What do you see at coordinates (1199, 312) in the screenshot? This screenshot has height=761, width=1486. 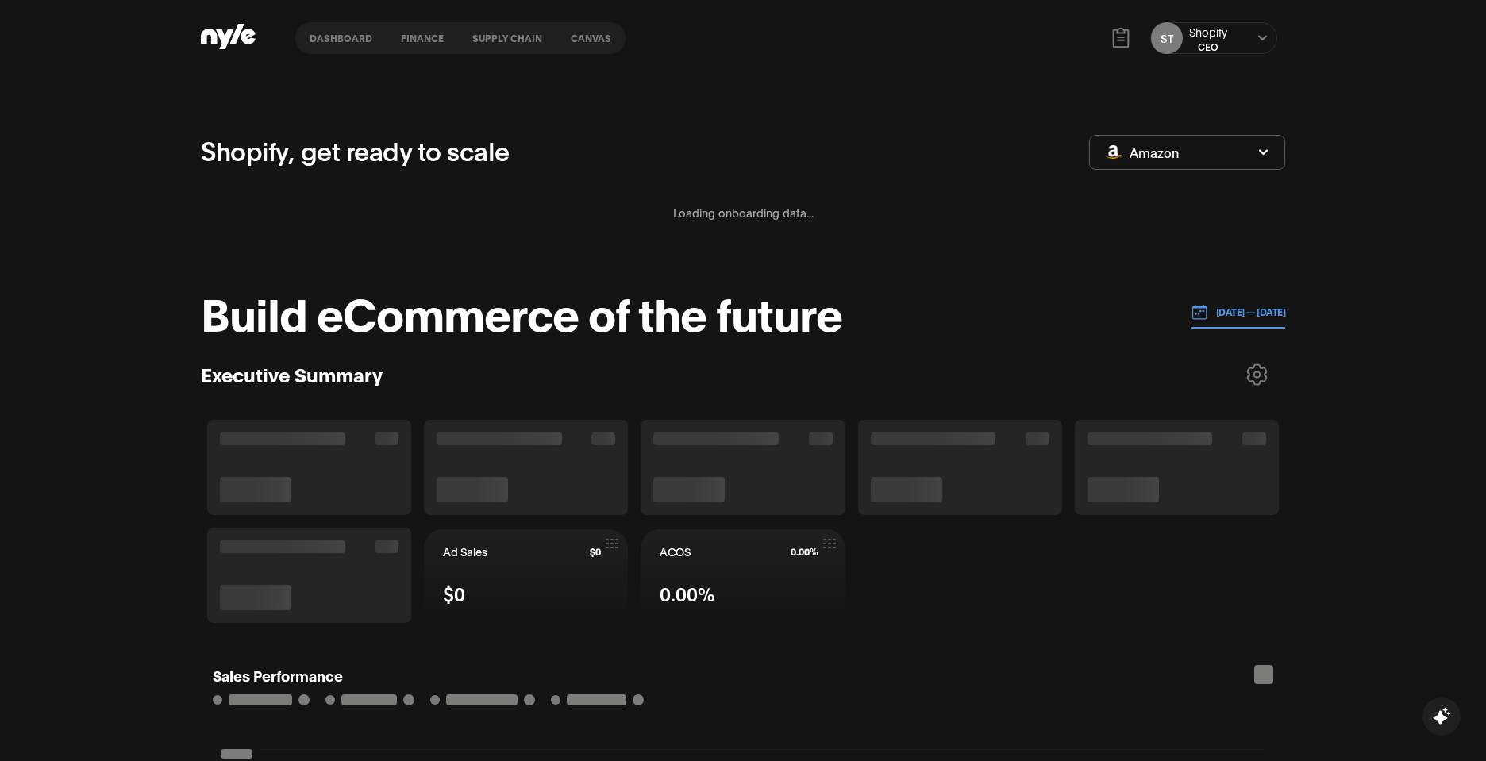 I see `img: 01.01.24 — 07.01.24` at bounding box center [1199, 312].